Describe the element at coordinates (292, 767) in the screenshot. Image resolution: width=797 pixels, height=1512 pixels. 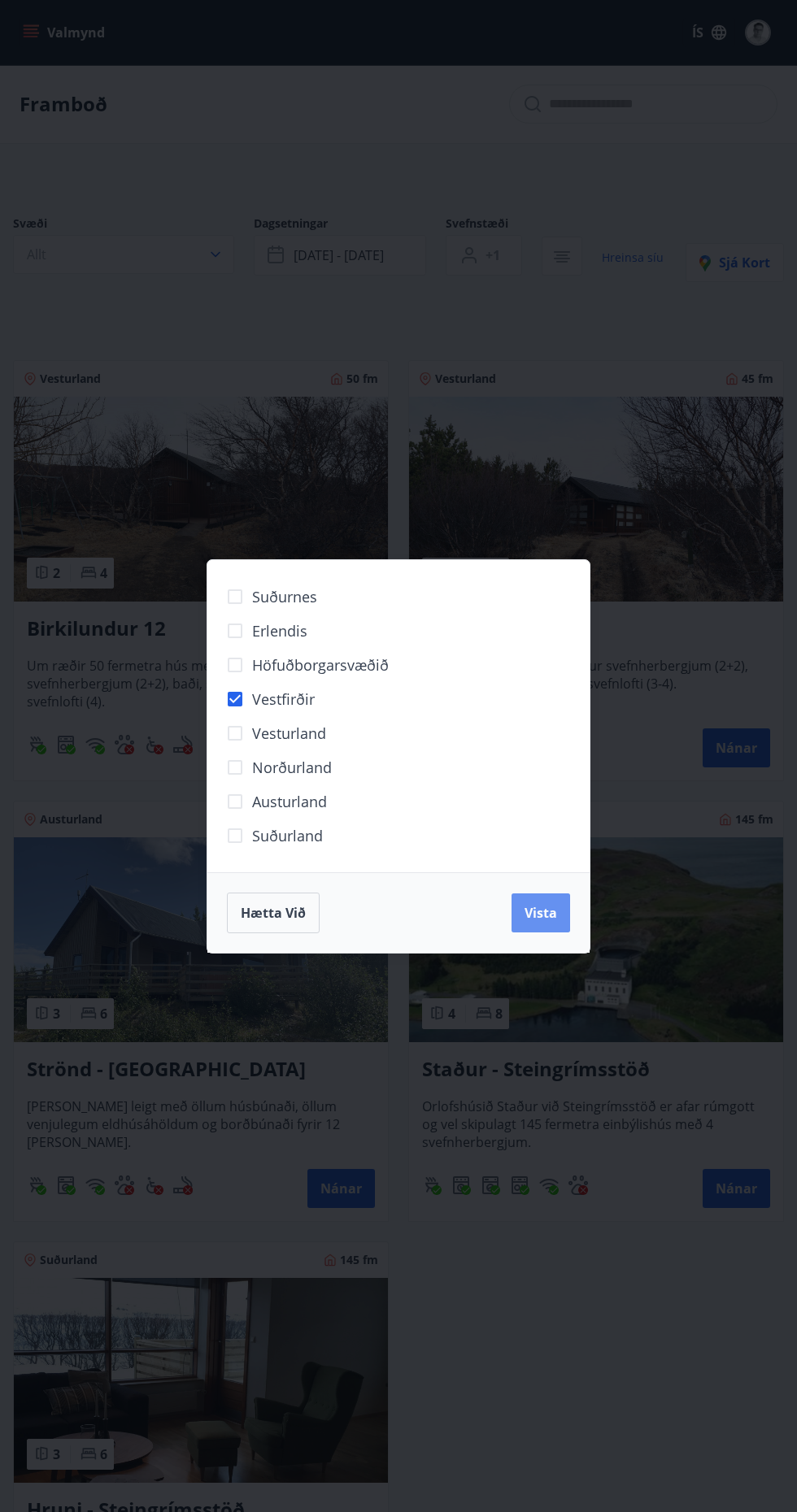
I see `span: Norðurland` at that location.